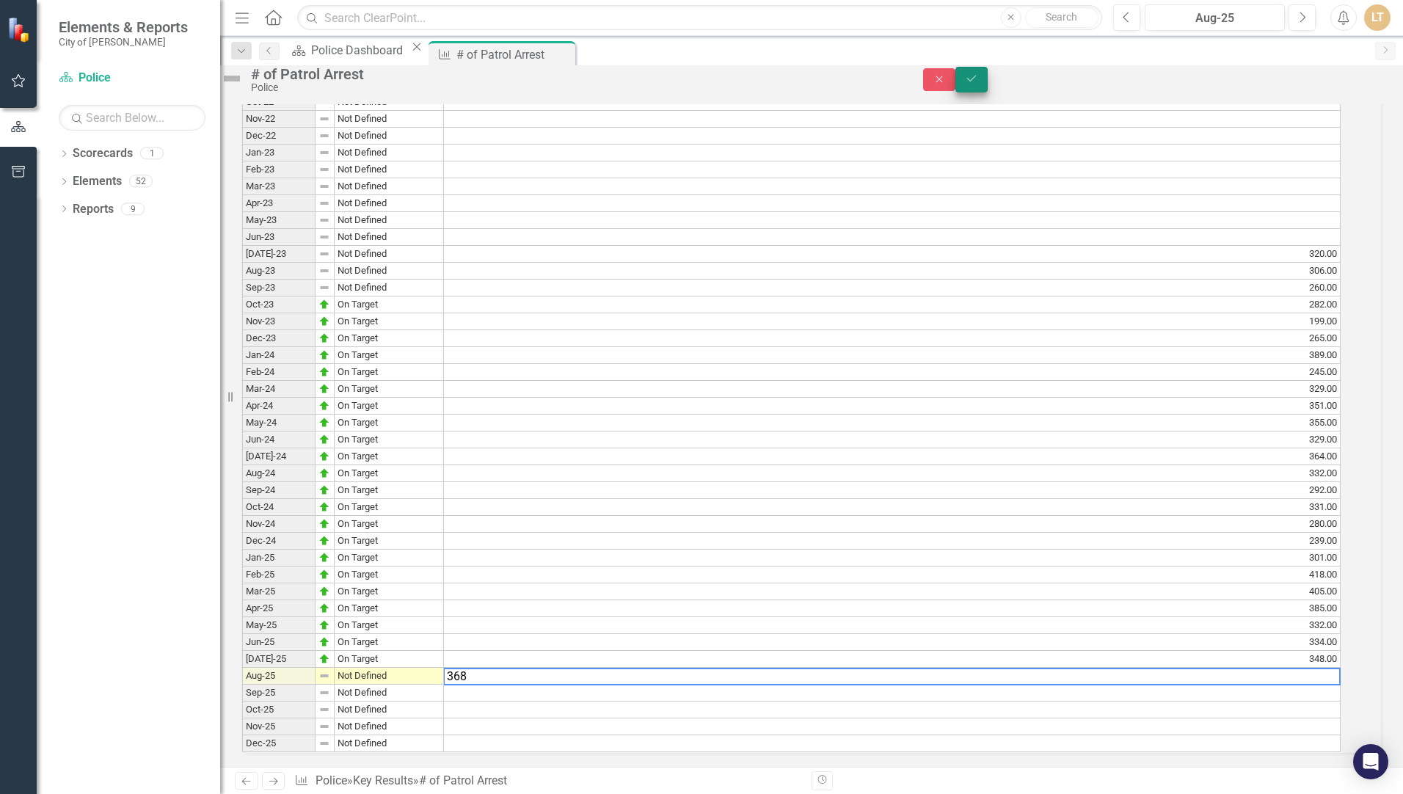 The height and width of the screenshot is (794, 1403). What do you see at coordinates (97, 181) in the screenshot?
I see `a: Elements` at bounding box center [97, 181].